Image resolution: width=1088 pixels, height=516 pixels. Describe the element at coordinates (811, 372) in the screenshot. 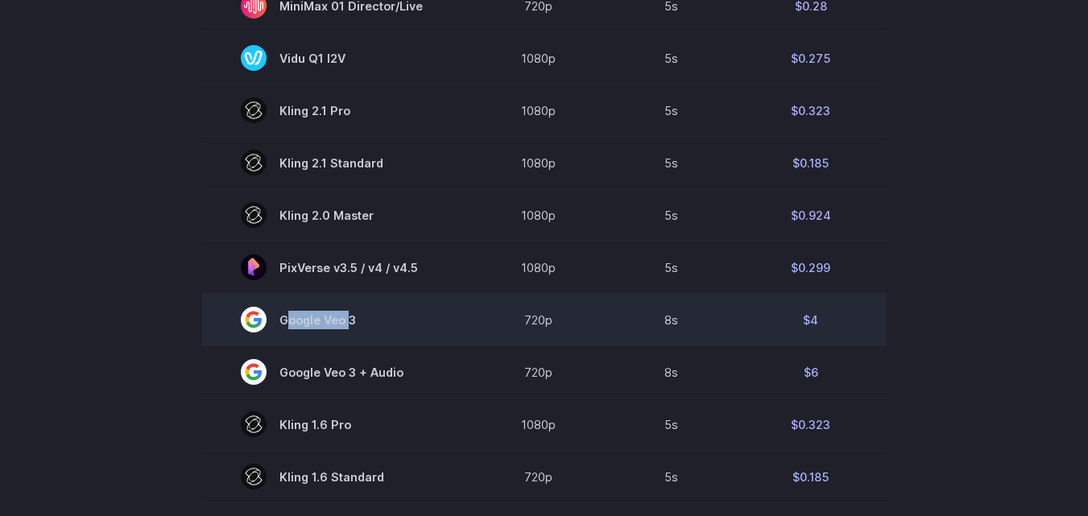

I see `td: $6` at that location.